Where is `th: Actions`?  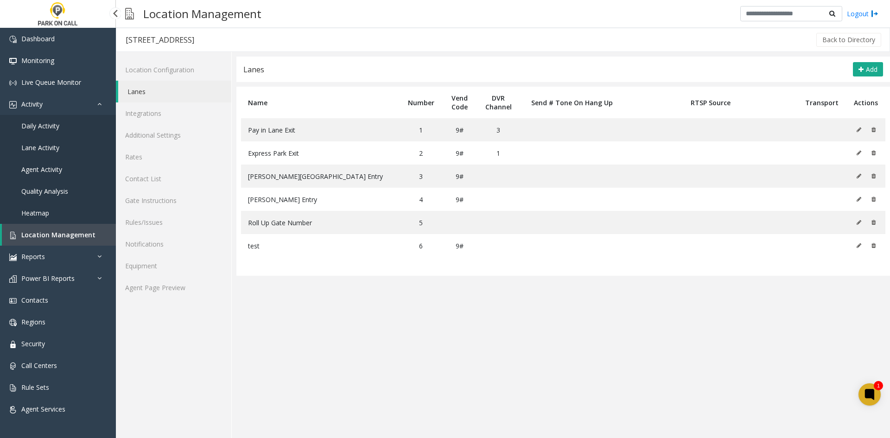
th: Actions is located at coordinates (866, 102).